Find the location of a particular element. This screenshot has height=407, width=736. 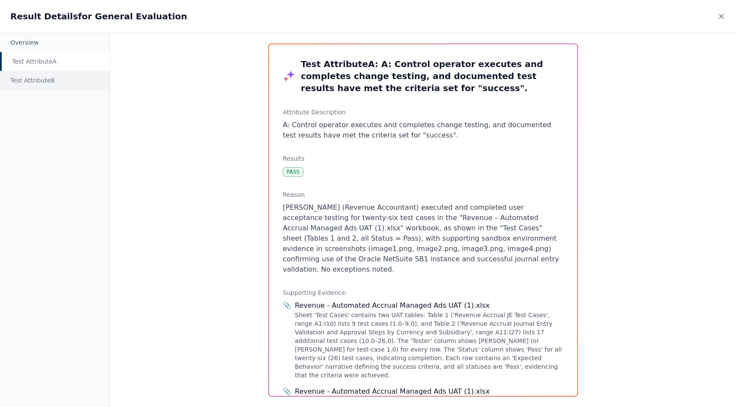

h3: Test Attribute A : A: Control operator executes and completes change testing, and documented test... is located at coordinates (432, 76).